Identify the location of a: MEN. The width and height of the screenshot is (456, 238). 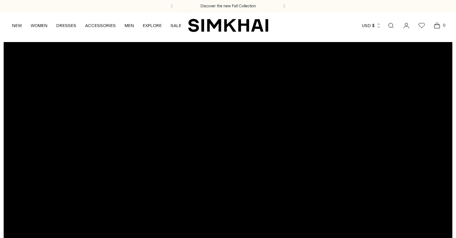
(129, 26).